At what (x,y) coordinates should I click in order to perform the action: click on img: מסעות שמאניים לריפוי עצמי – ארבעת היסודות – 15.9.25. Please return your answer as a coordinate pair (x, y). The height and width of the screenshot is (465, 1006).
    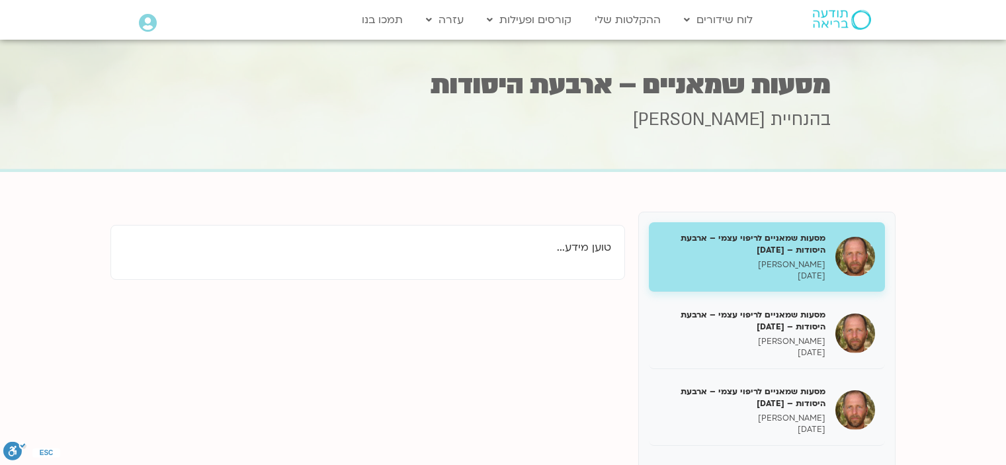
    Looking at the image, I should click on (855, 410).